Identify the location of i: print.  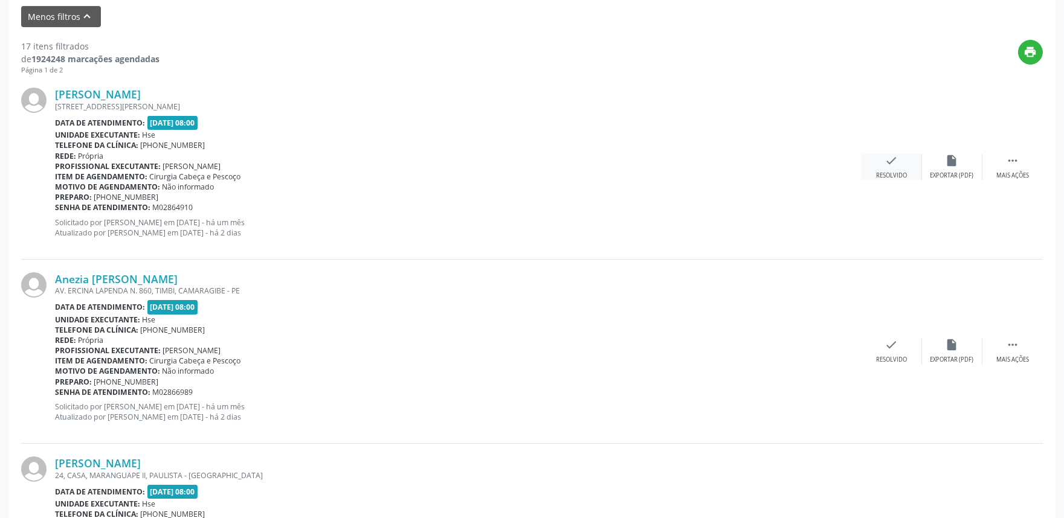
(1031, 52).